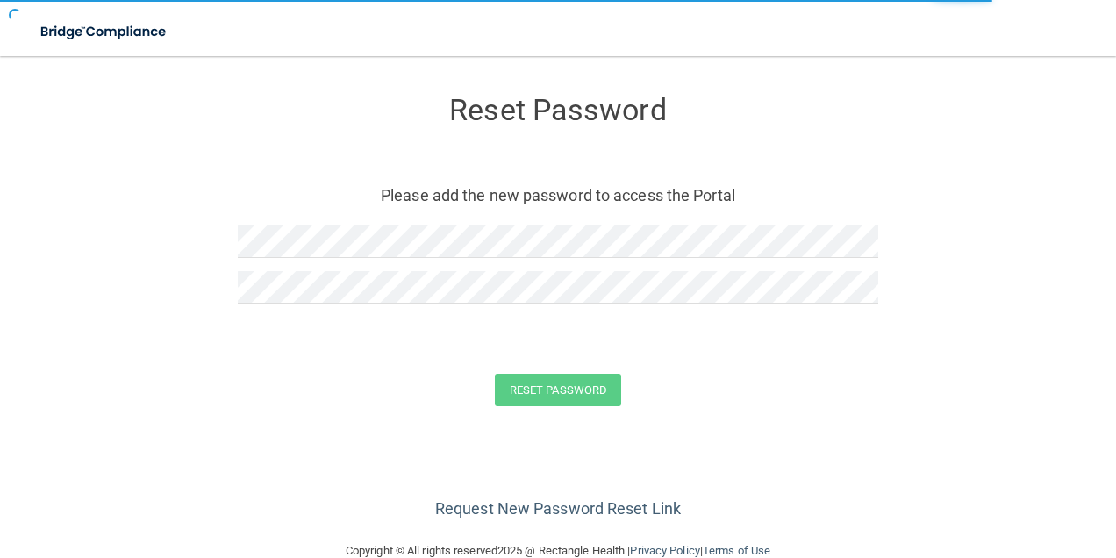  What do you see at coordinates (736, 550) in the screenshot?
I see `a: Terms of Use` at bounding box center [736, 550].